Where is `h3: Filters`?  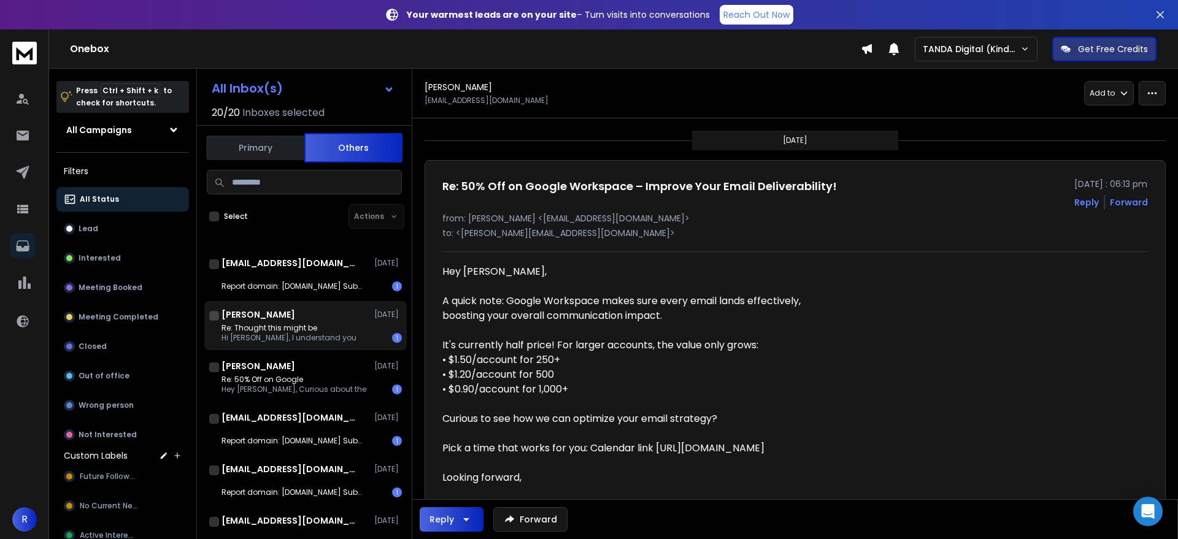
h3: Filters is located at coordinates (123, 171).